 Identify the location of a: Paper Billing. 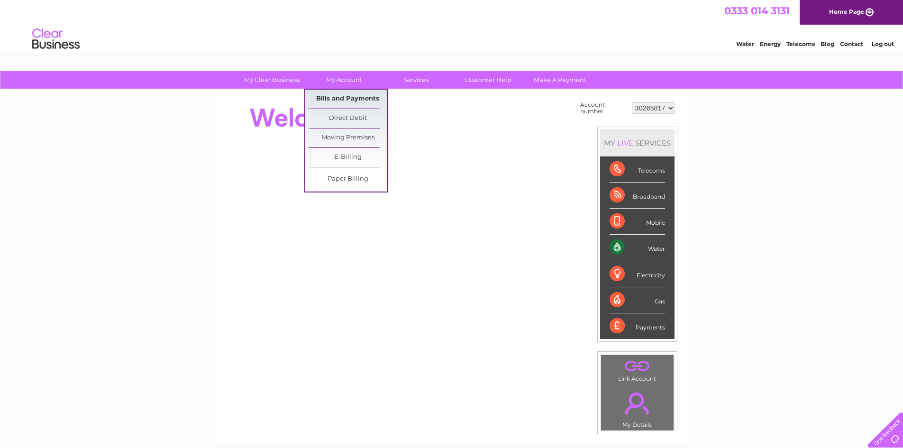
(347, 179).